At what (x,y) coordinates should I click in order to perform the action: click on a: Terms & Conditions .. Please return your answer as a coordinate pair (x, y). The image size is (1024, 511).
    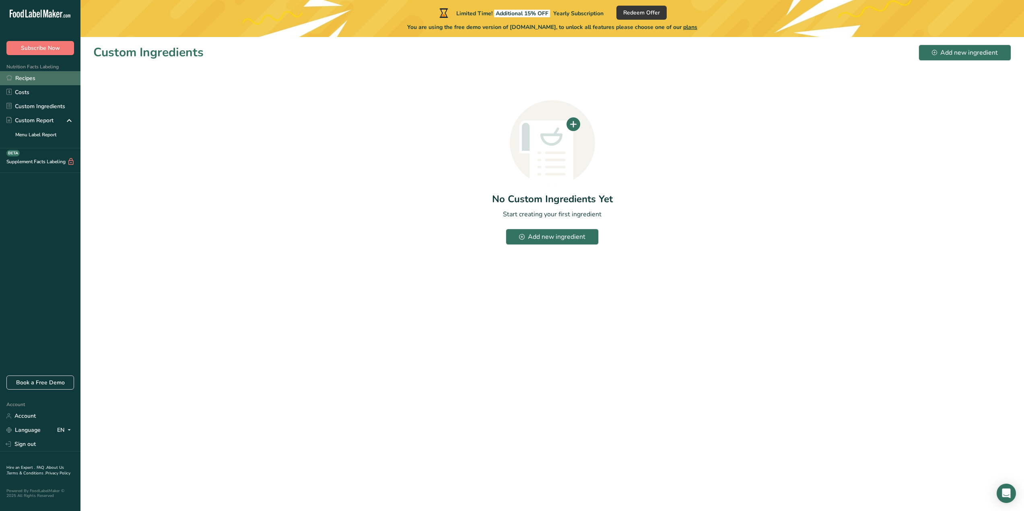
    Looking at the image, I should click on (26, 474).